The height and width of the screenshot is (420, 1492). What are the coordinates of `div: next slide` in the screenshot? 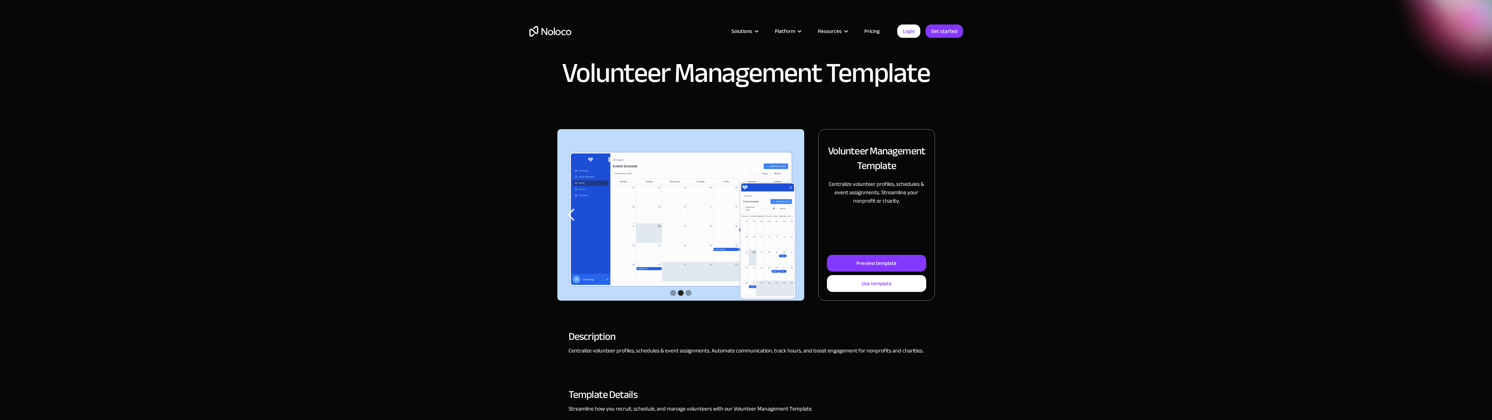 It's located at (790, 215).